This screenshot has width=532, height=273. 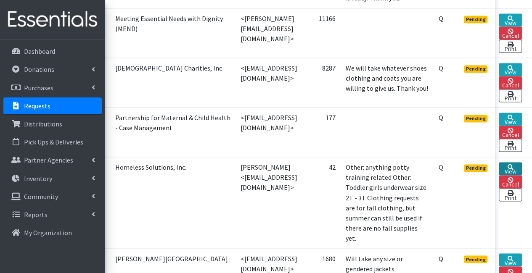 What do you see at coordinates (53, 233) in the screenshot?
I see `a: My Organization` at bounding box center [53, 233].